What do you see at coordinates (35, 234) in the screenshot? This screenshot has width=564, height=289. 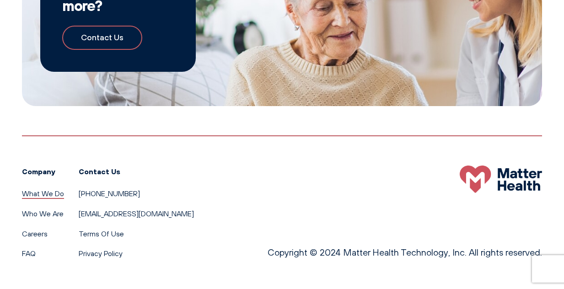 I see `a: Careers` at bounding box center [35, 234].